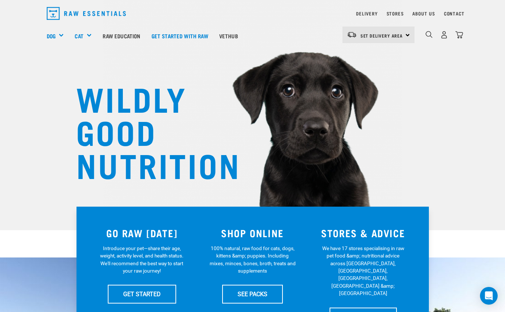 The height and width of the screenshot is (312, 505). I want to click on div: Open Intercom Messenger, so click(489, 296).